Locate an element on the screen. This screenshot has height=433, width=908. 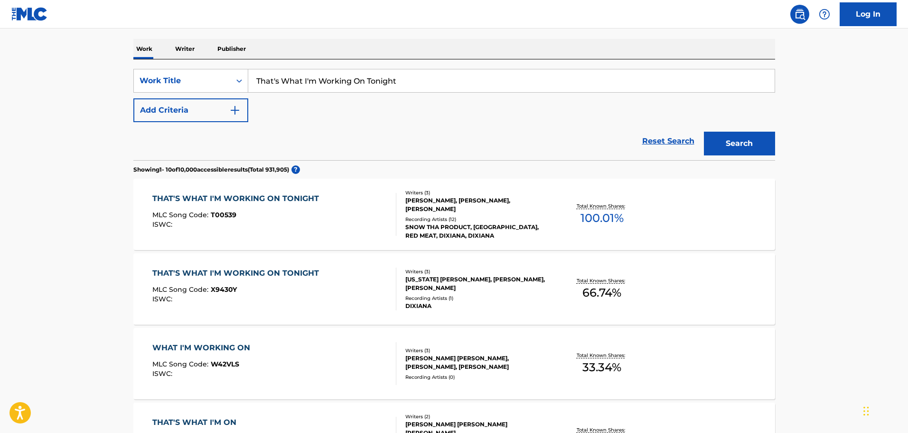
div: THAT'S WHAT I'M ON is located at coordinates (197, 422).